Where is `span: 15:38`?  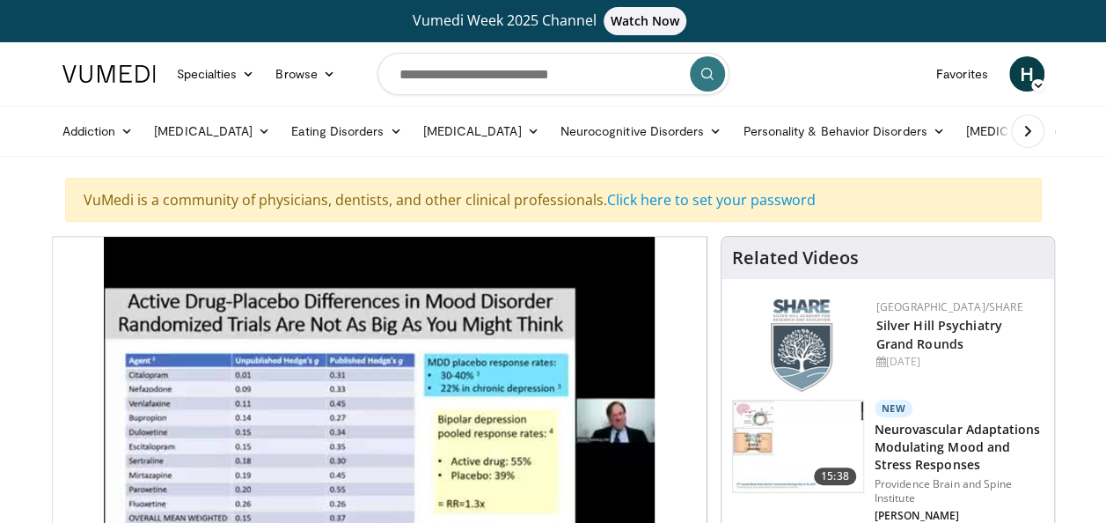 span: 15:38 is located at coordinates (835, 476).